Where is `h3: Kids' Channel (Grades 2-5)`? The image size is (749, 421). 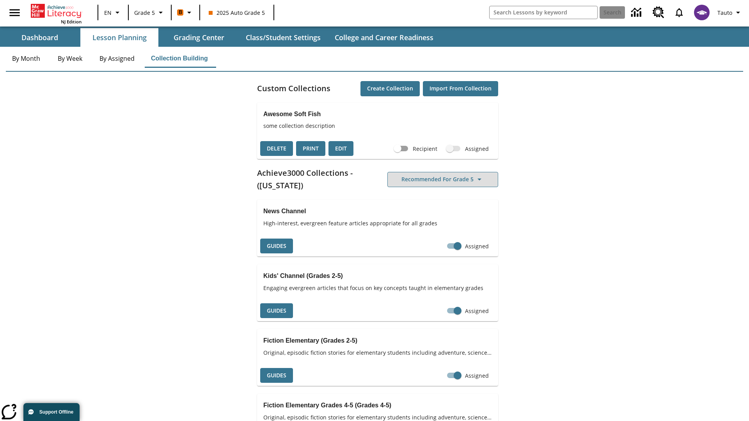
h3: Kids' Channel (Grades 2-5) is located at coordinates (378, 276).